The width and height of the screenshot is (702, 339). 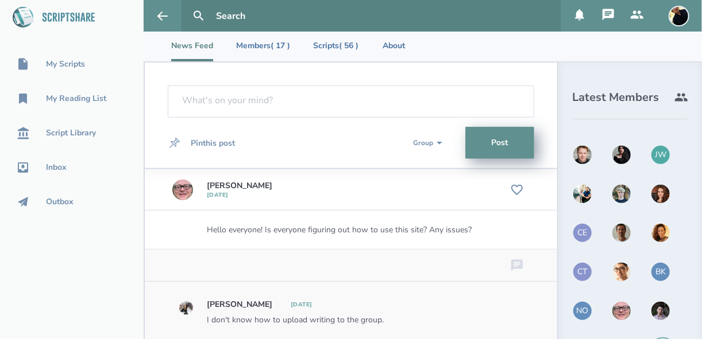 I want to click on a: Go to Mike Ennis's profile, so click(x=584, y=155).